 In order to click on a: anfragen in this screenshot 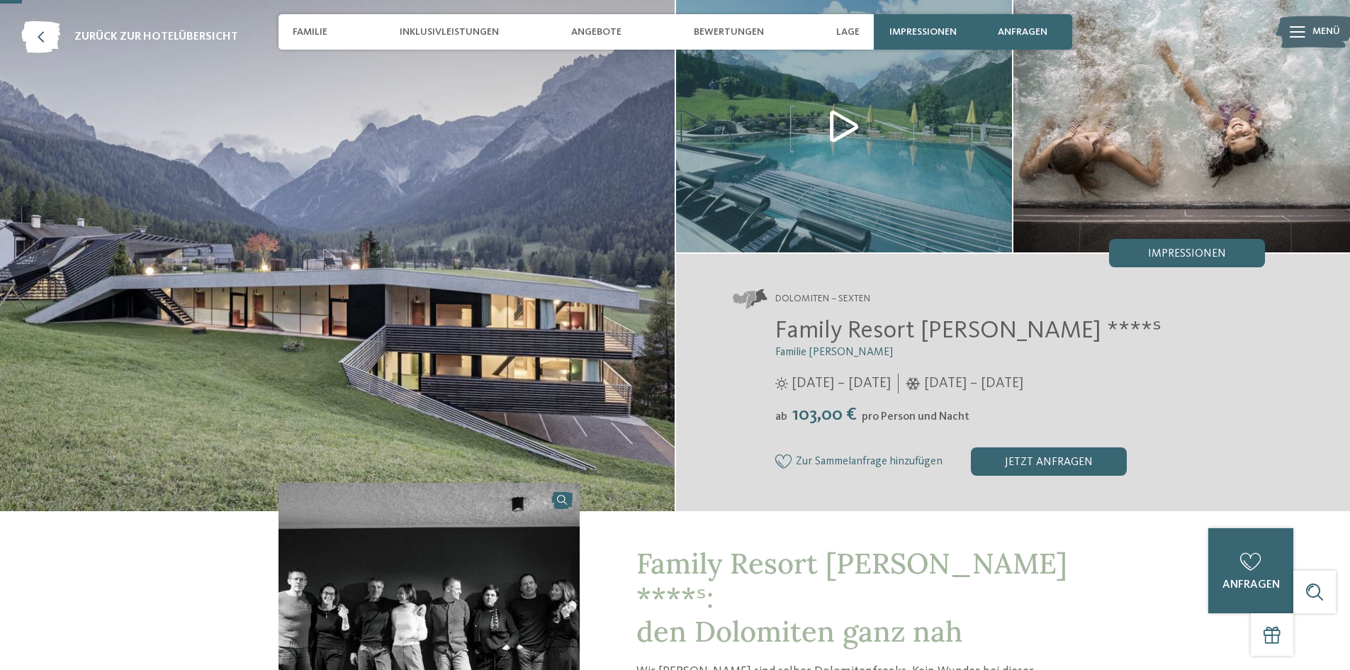, I will do `click(1251, 570)`.